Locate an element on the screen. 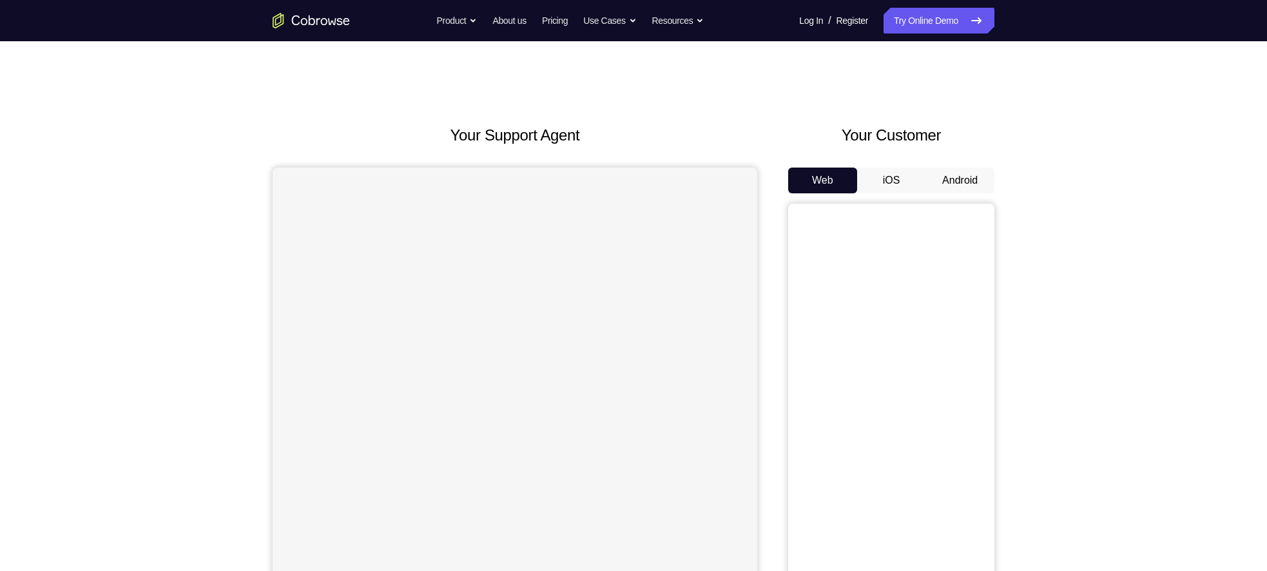  button: Web is located at coordinates (822, 180).